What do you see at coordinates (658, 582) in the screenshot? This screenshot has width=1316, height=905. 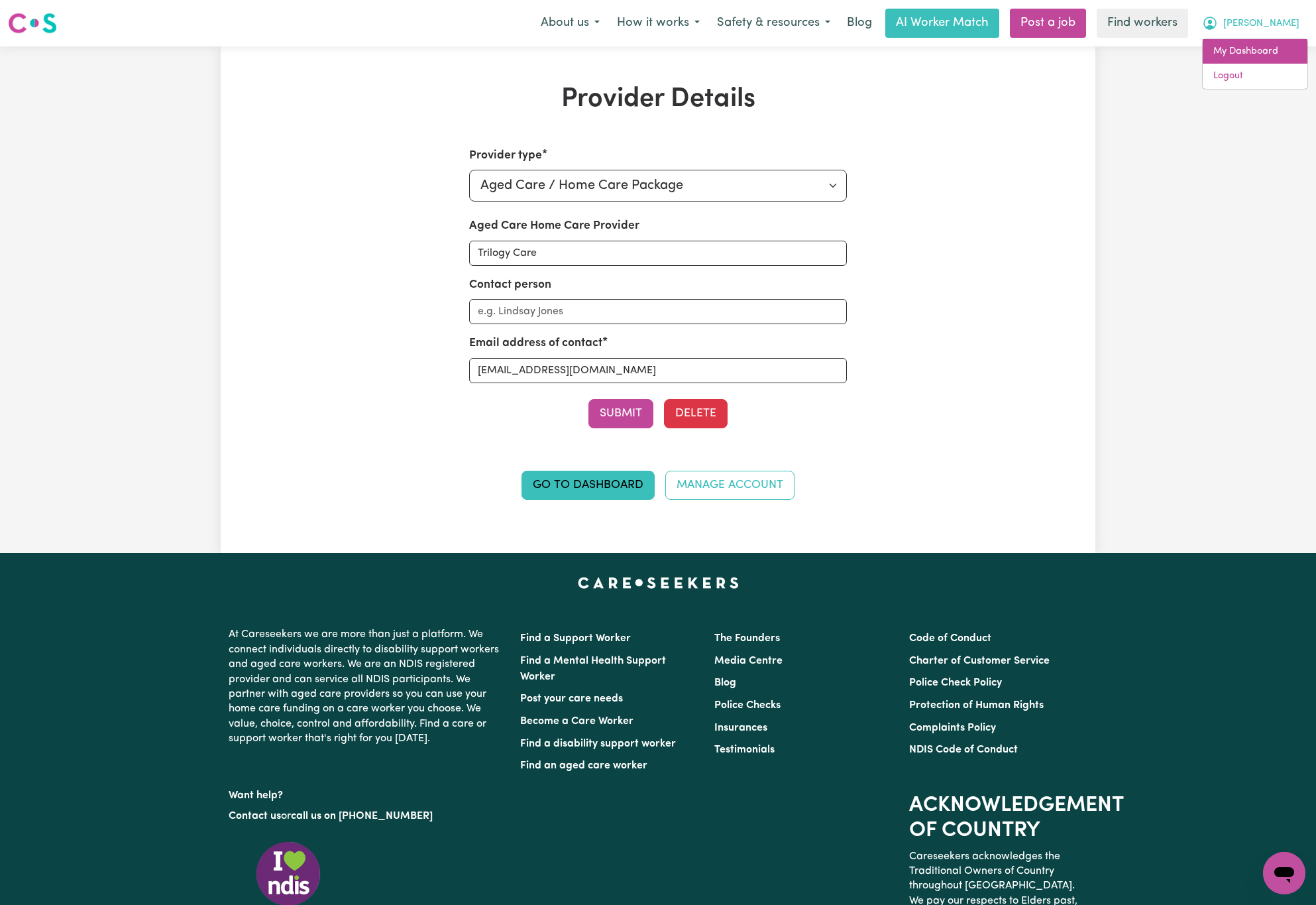 I see `a: Careseekers home page` at bounding box center [658, 582].